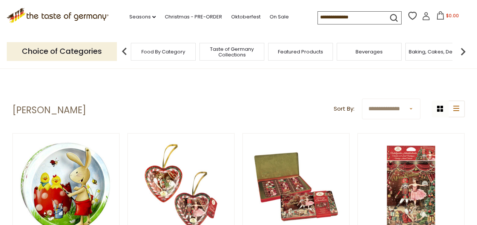 The height and width of the screenshot is (225, 477). I want to click on a: Featured Products, so click(300, 52).